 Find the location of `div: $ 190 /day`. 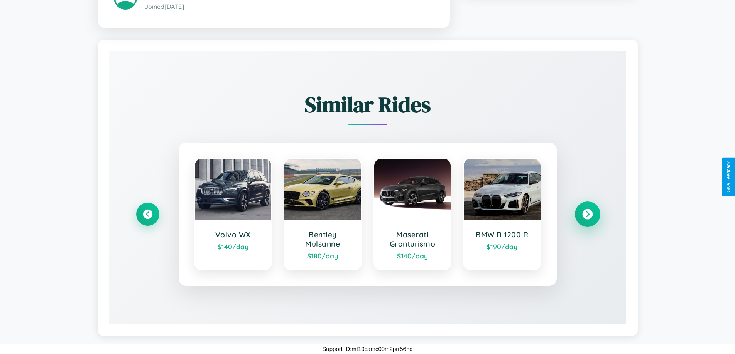

div: $ 190 /day is located at coordinates (502, 247).